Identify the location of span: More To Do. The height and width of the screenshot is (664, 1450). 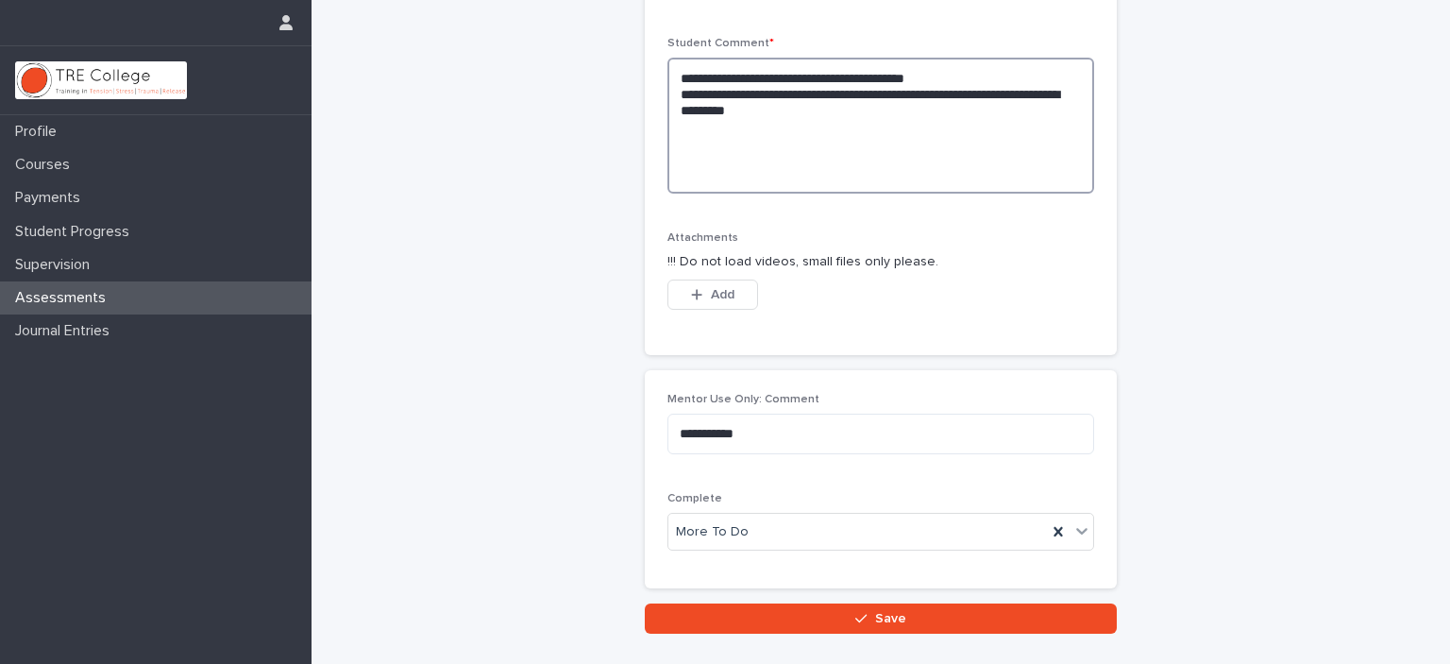
(712, 532).